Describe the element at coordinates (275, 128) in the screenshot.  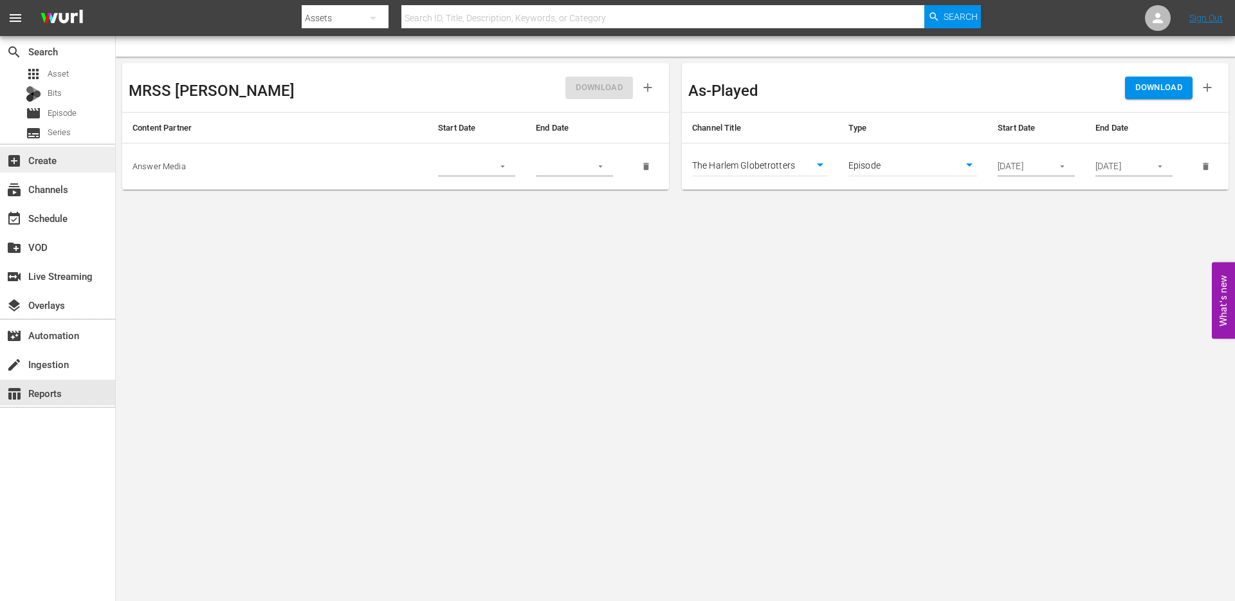
I see `th: Content Partner` at that location.